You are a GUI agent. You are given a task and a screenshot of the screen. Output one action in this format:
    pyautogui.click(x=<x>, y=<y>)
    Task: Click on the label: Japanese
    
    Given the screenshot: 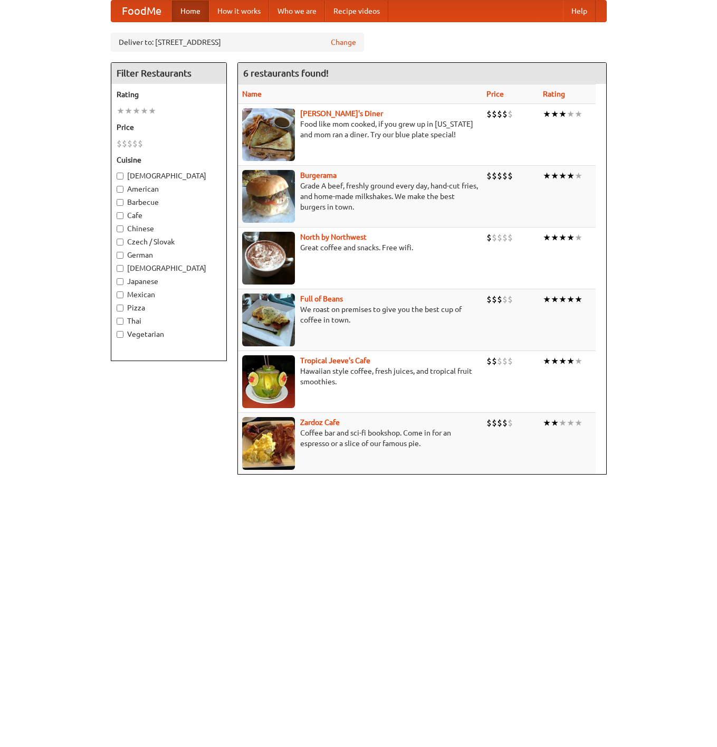 What is the action you would take?
    pyautogui.click(x=169, y=281)
    